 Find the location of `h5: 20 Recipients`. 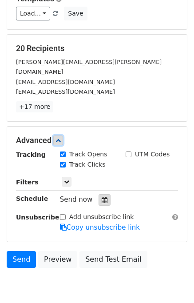

h5: 20 Recipients is located at coordinates (97, 48).